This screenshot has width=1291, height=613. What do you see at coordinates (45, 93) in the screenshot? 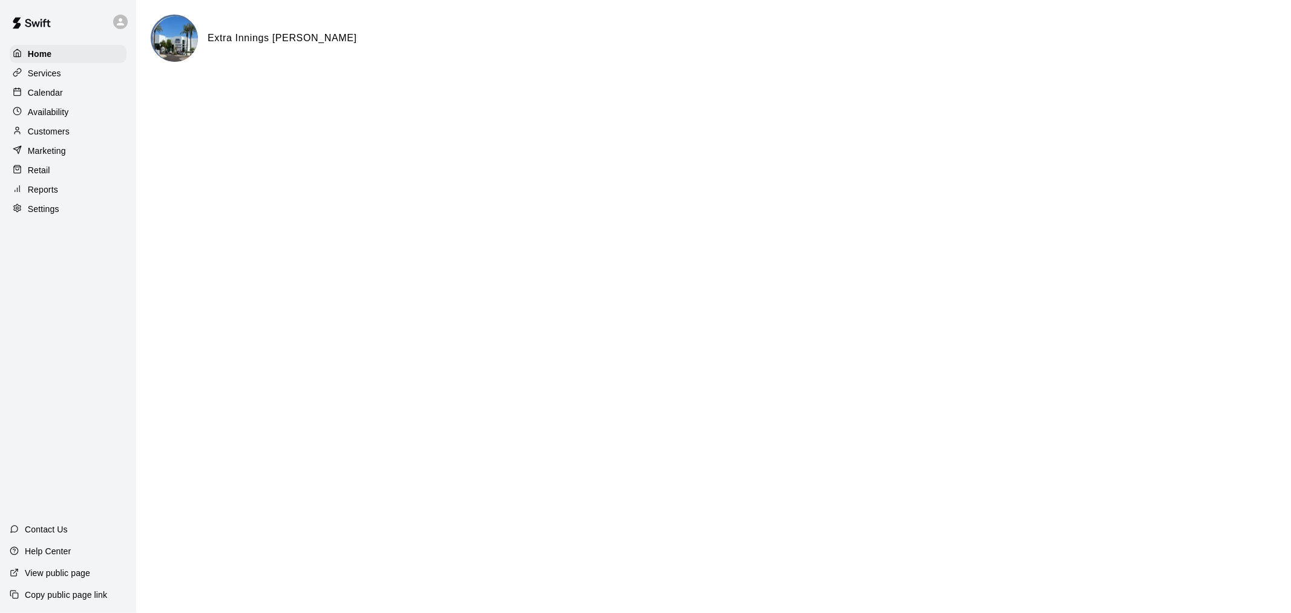
I see `p: Calendar` at bounding box center [45, 93].